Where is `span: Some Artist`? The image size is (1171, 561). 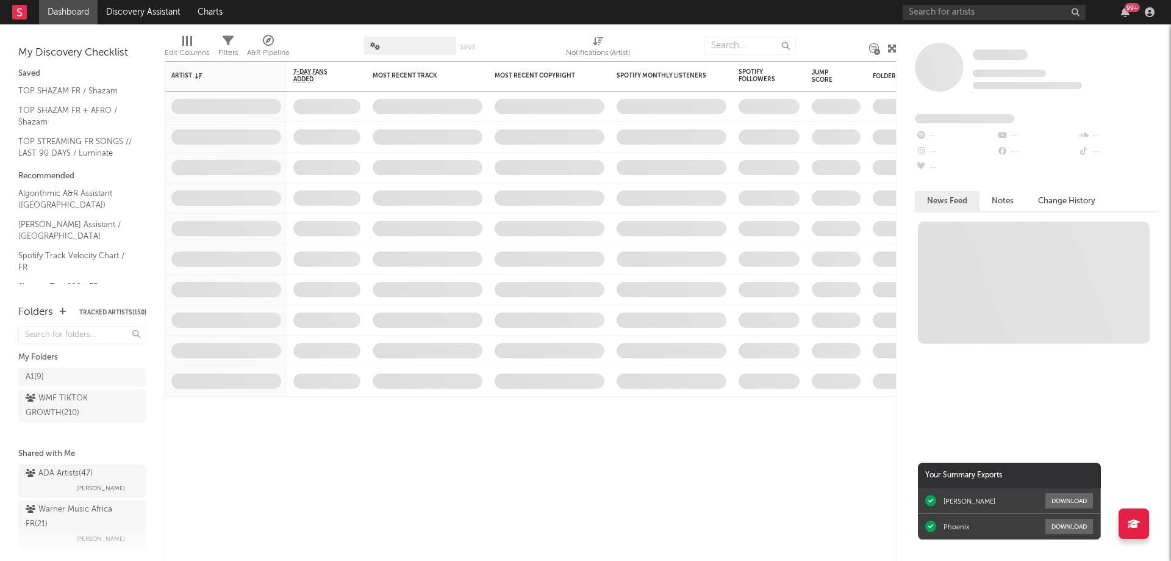
span: Some Artist is located at coordinates (1000, 54).